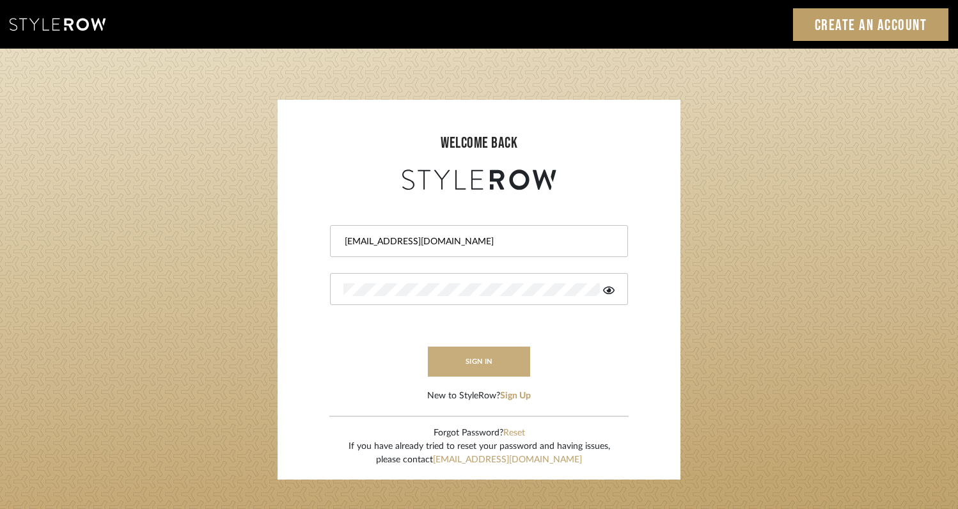 This screenshot has width=958, height=509. I want to click on button: Reset, so click(514, 433).